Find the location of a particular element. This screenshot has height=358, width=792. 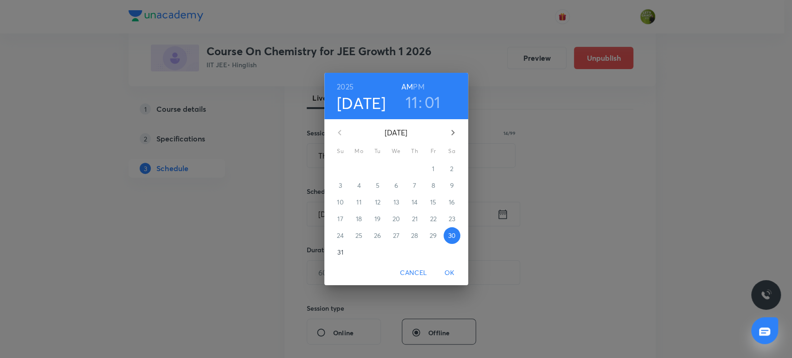

button: 30 is located at coordinates (452, 236).